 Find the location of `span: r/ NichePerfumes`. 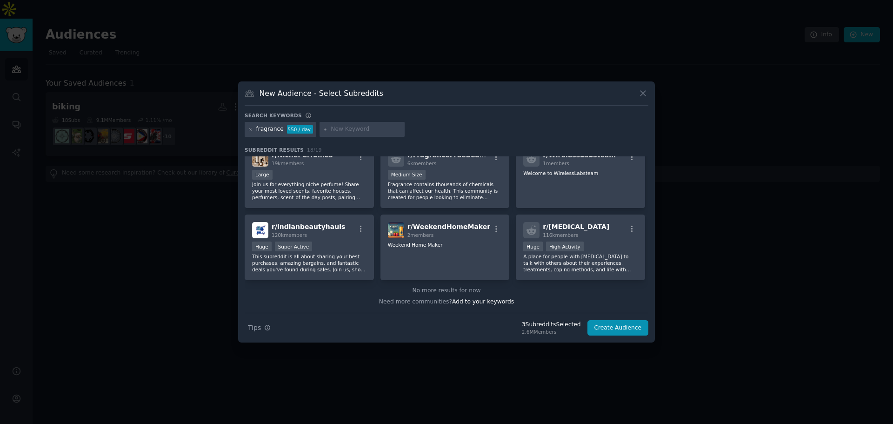

span: r/ NichePerfumes is located at coordinates (302, 155).